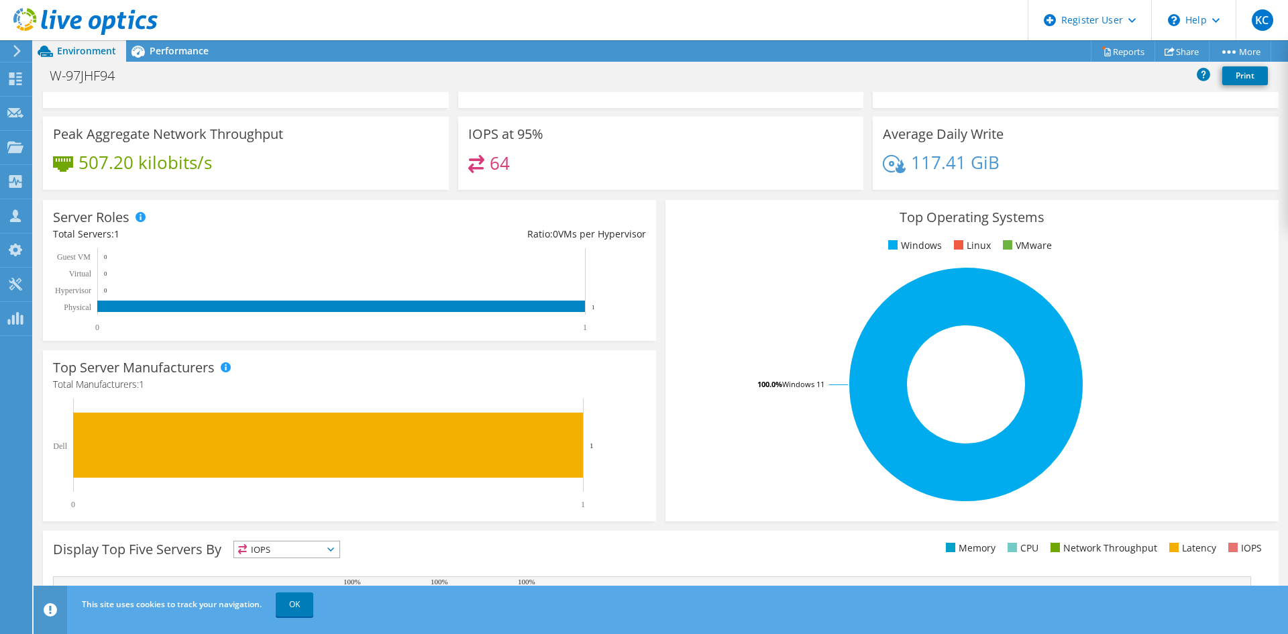 This screenshot has width=1288, height=634. I want to click on tspan: 100.0%, so click(770, 384).